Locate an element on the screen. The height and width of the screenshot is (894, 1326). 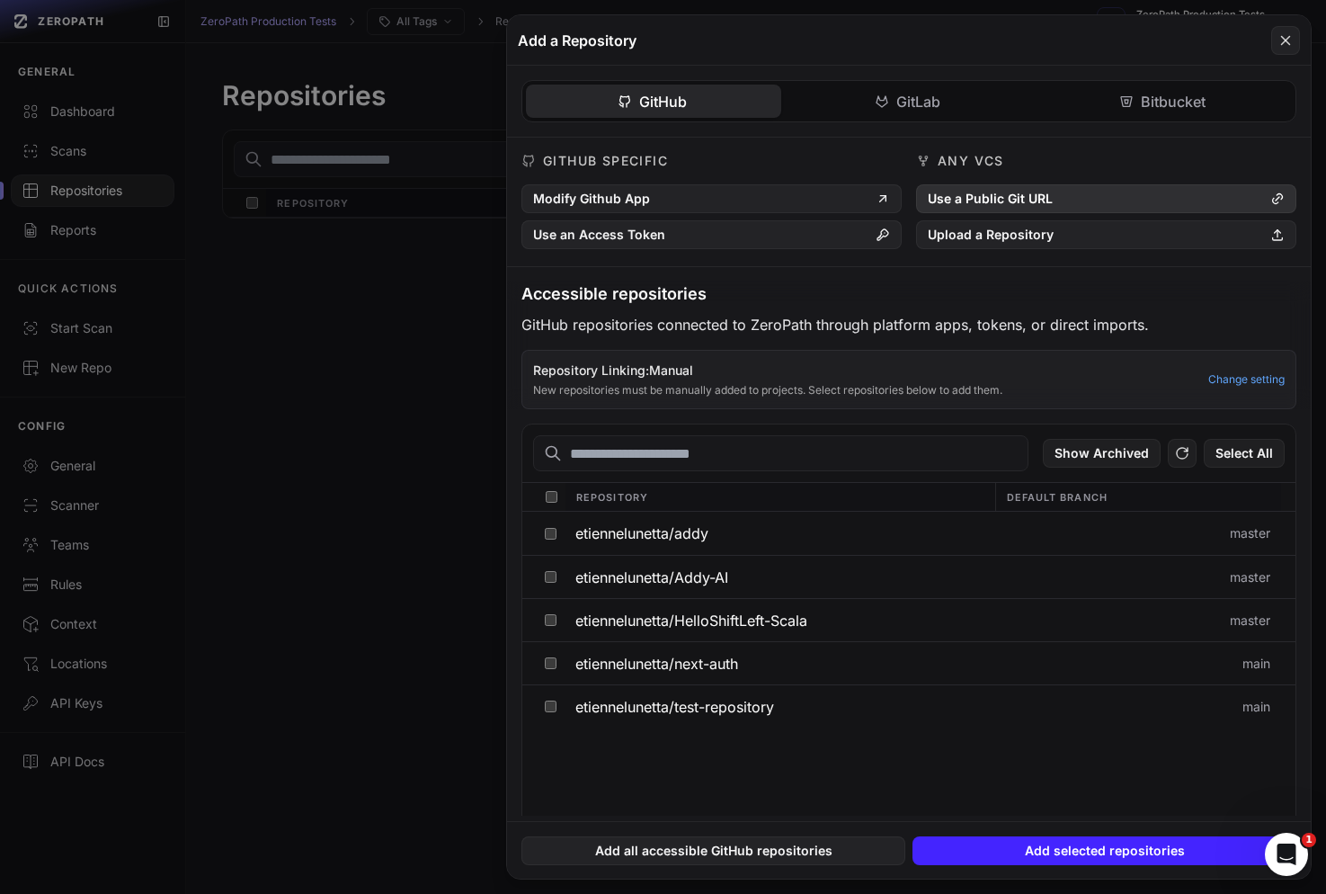
div: etiennelunetta/addy master is located at coordinates (909, 533).